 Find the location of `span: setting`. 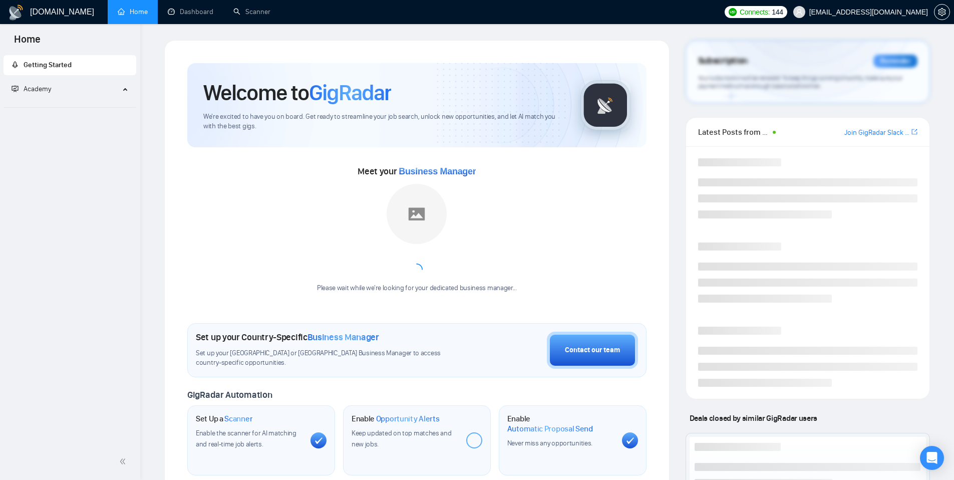

span: setting is located at coordinates (942, 12).